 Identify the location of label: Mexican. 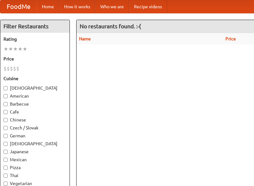
(35, 159).